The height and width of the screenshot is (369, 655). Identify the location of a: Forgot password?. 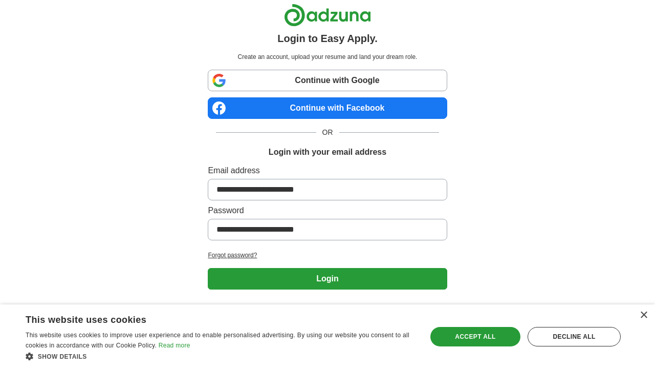
(327, 255).